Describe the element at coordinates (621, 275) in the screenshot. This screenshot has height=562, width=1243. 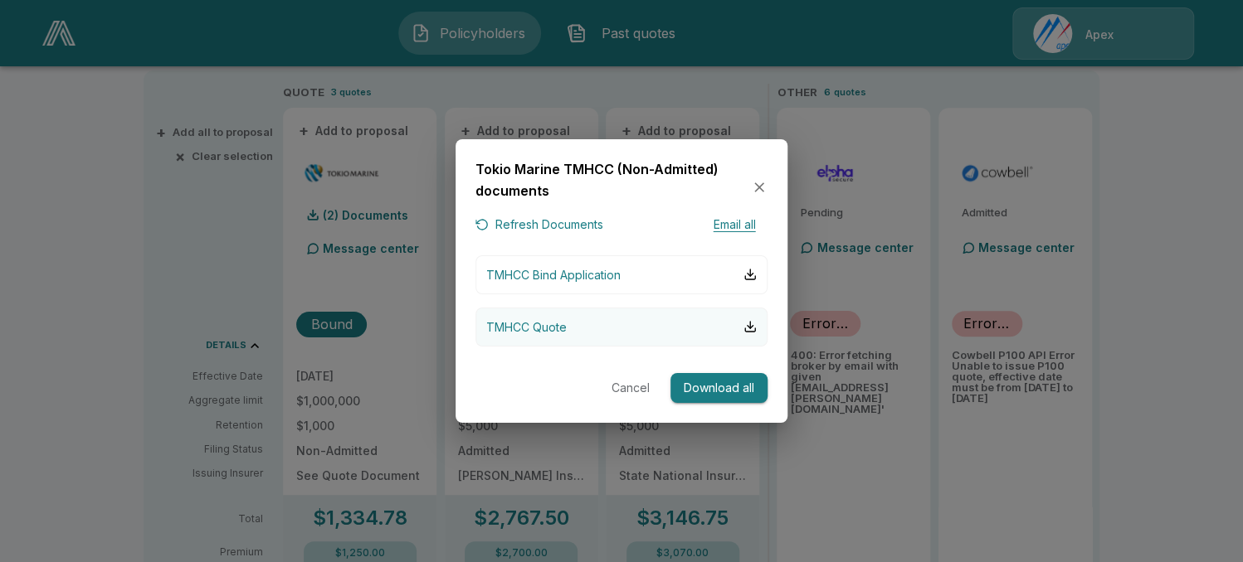
I see `button: TMHCC Bind Application` at that location.